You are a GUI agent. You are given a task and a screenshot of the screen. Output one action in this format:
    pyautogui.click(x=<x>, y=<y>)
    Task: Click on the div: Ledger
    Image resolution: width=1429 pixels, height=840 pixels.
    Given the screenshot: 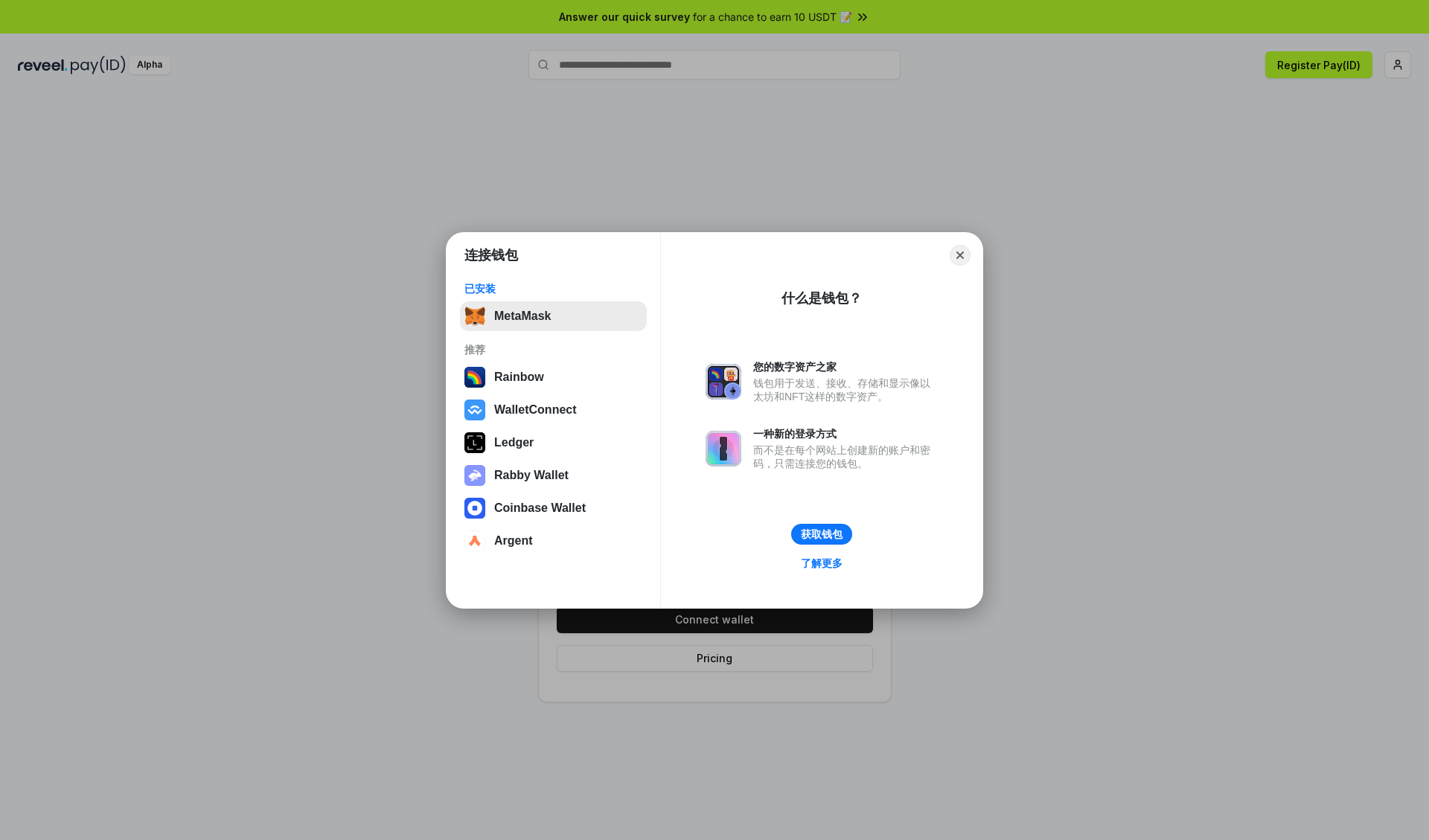 What is the action you would take?
    pyautogui.click(x=514, y=443)
    